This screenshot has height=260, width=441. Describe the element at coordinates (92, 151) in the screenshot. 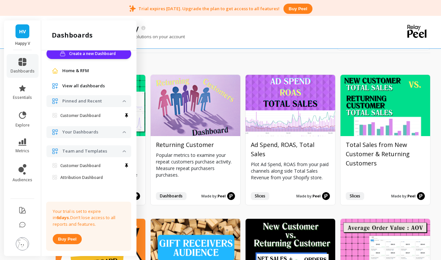

I see `p: Team and Templates` at that location.